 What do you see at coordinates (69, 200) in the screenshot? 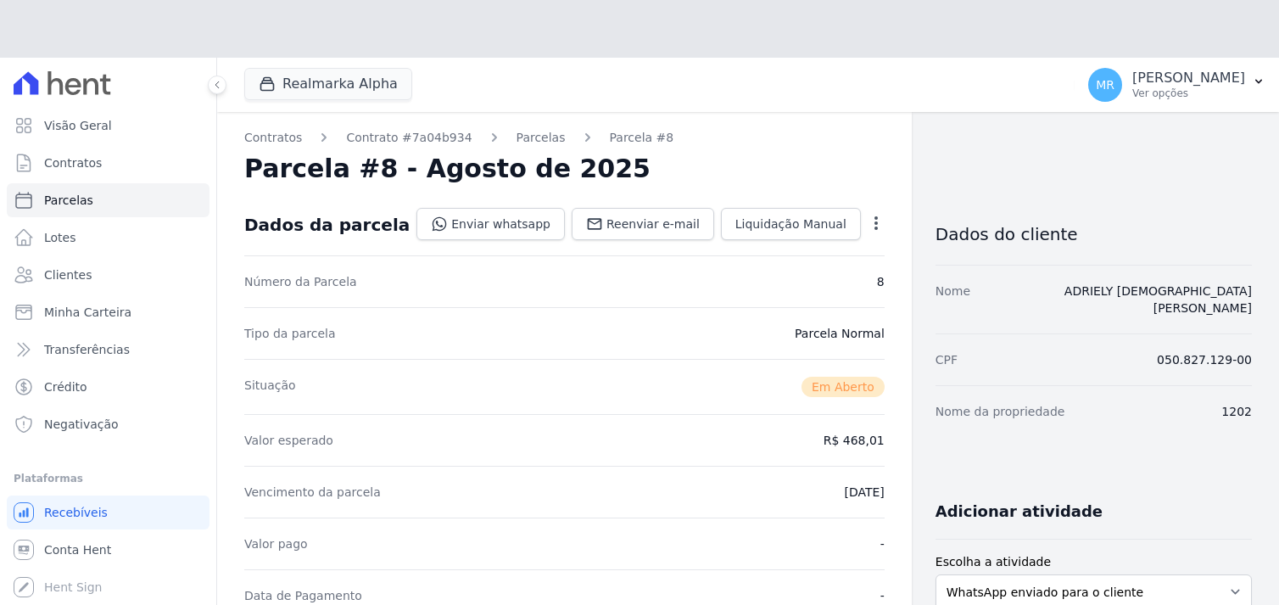
I see `span: Parcelas` at bounding box center [69, 200].